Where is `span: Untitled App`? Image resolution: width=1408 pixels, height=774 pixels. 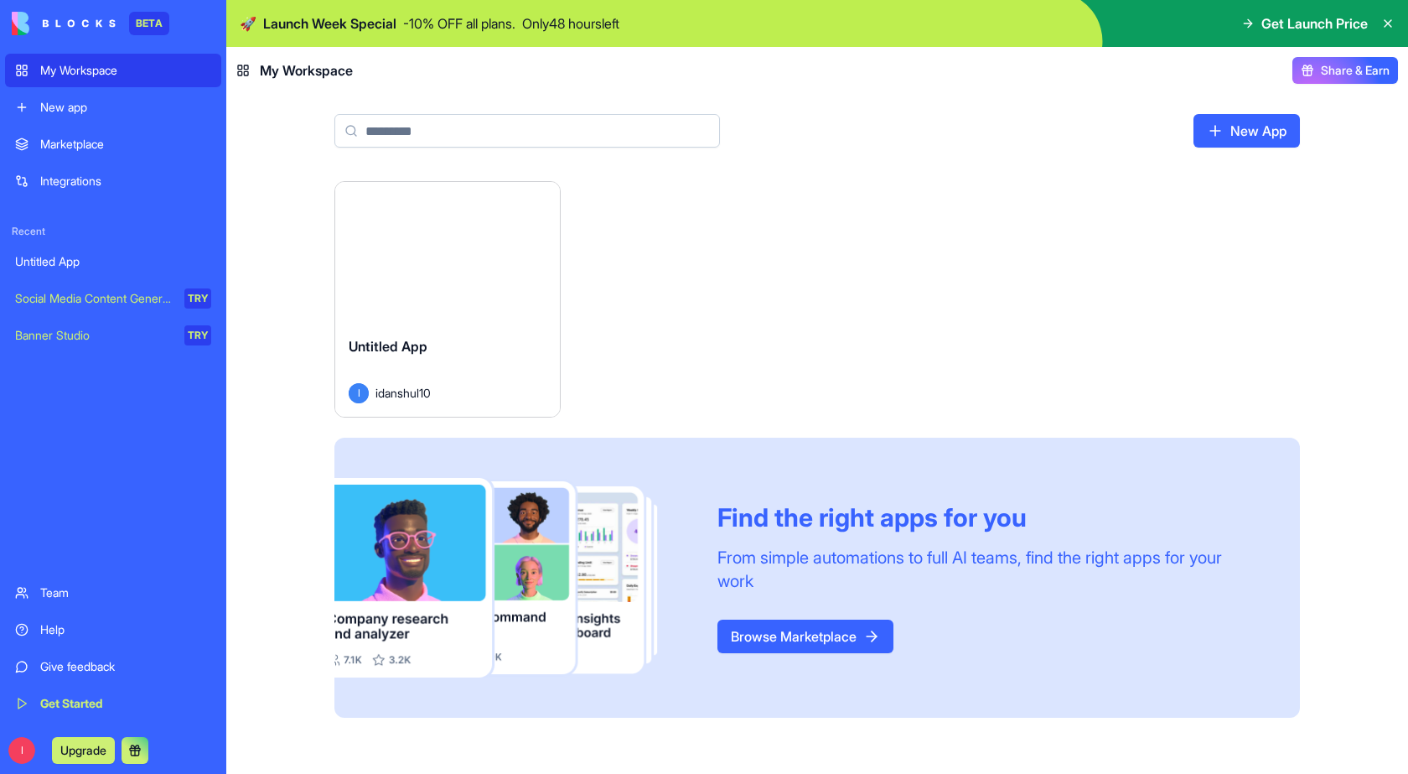 span: Untitled App is located at coordinates (388, 346).